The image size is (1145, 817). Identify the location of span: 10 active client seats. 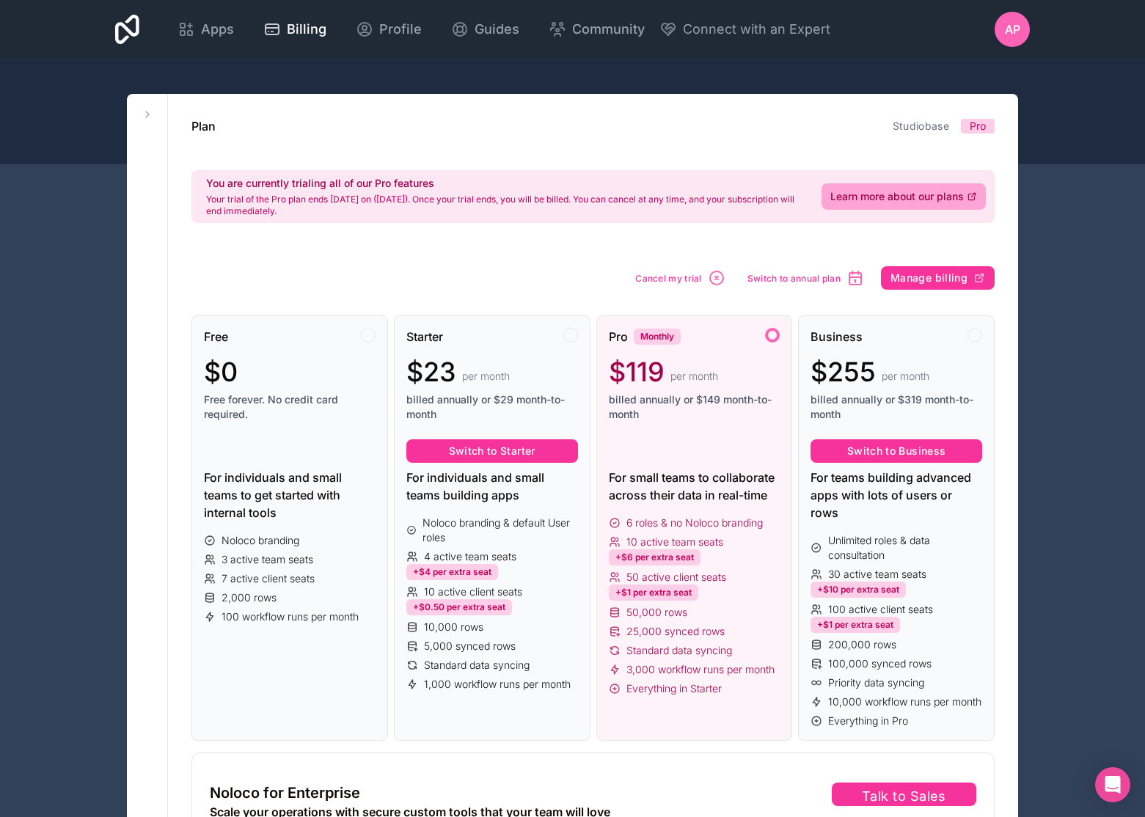
(473, 592).